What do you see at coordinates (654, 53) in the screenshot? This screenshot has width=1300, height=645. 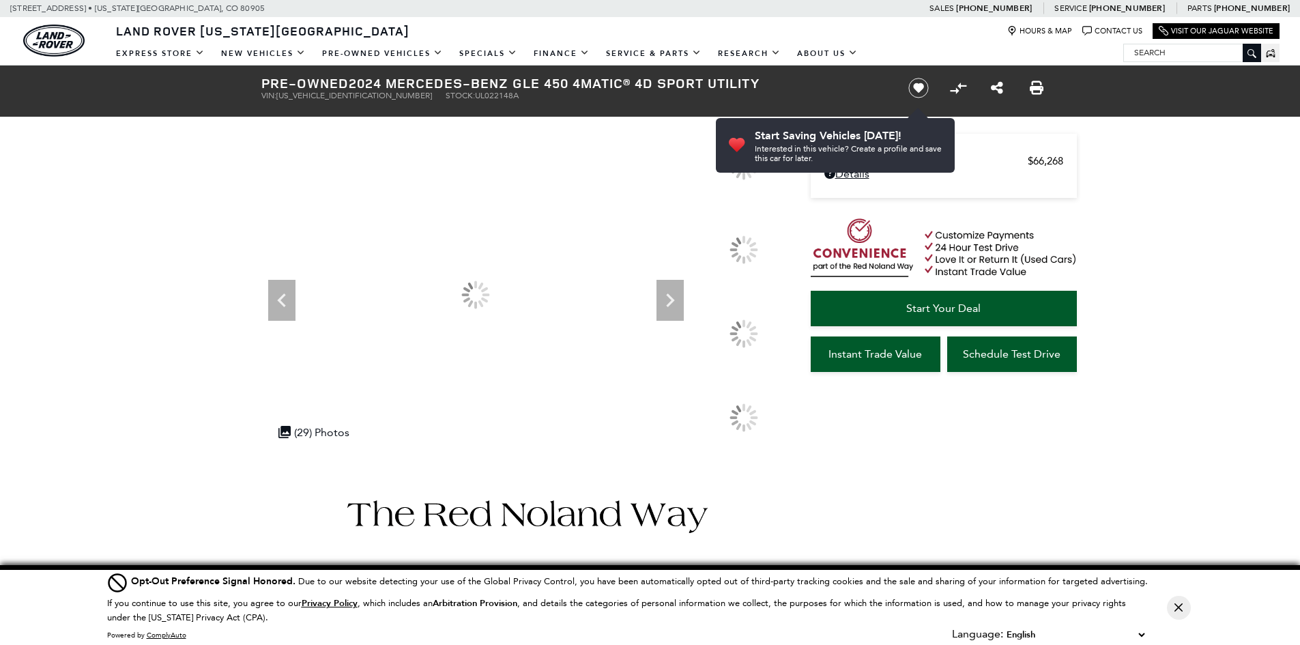 I see `a: Service & Parts` at bounding box center [654, 53].